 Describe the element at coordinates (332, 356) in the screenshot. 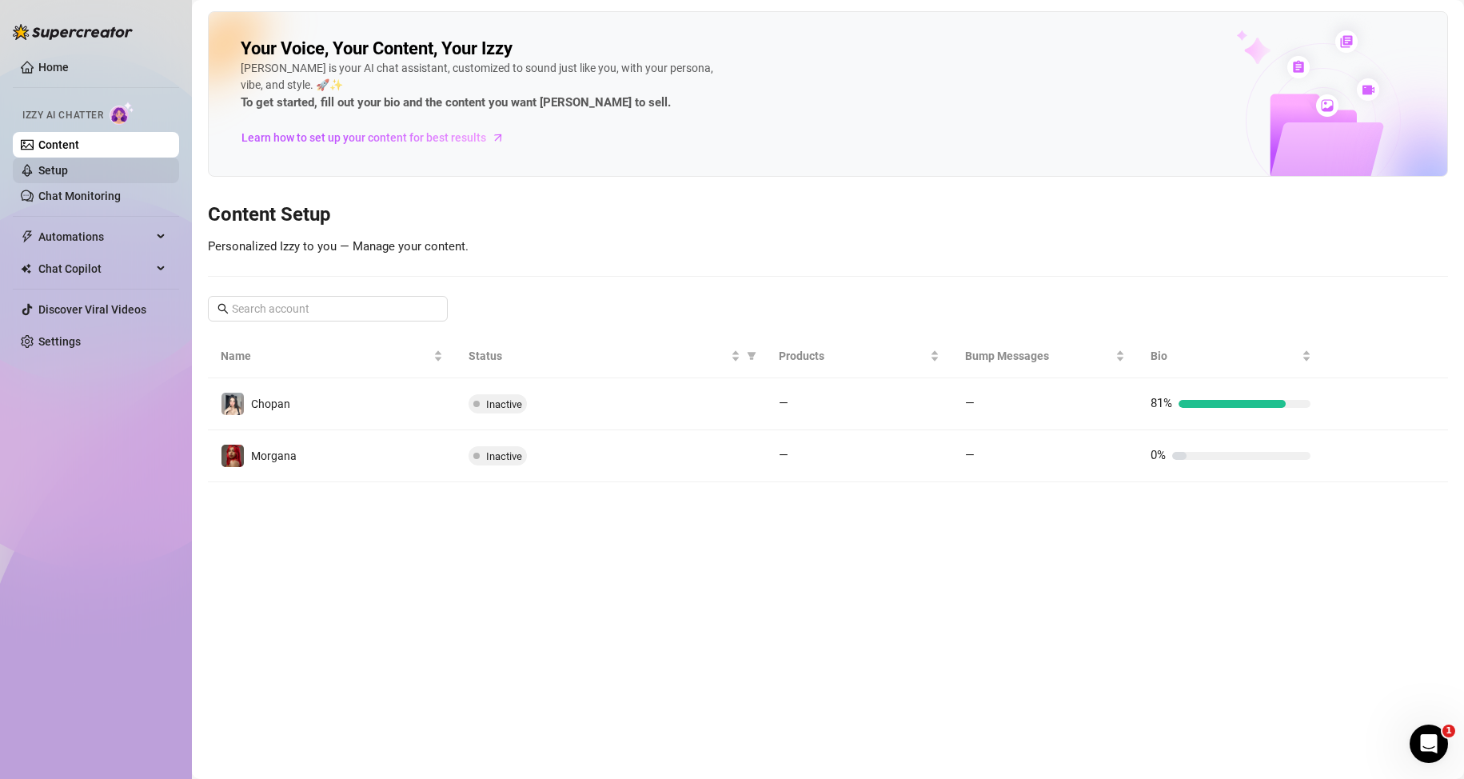

I see `th: Name` at that location.